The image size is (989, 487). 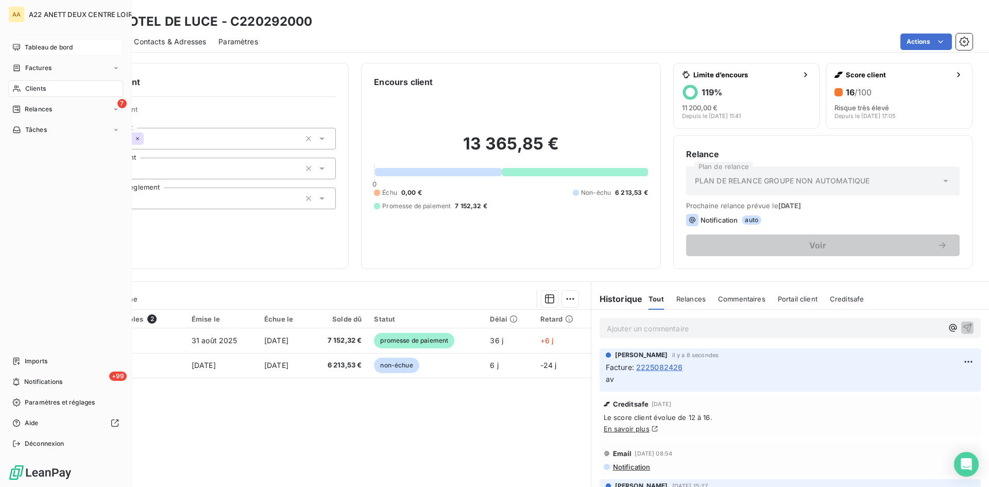 I want to click on div: Délai, so click(x=508, y=319).